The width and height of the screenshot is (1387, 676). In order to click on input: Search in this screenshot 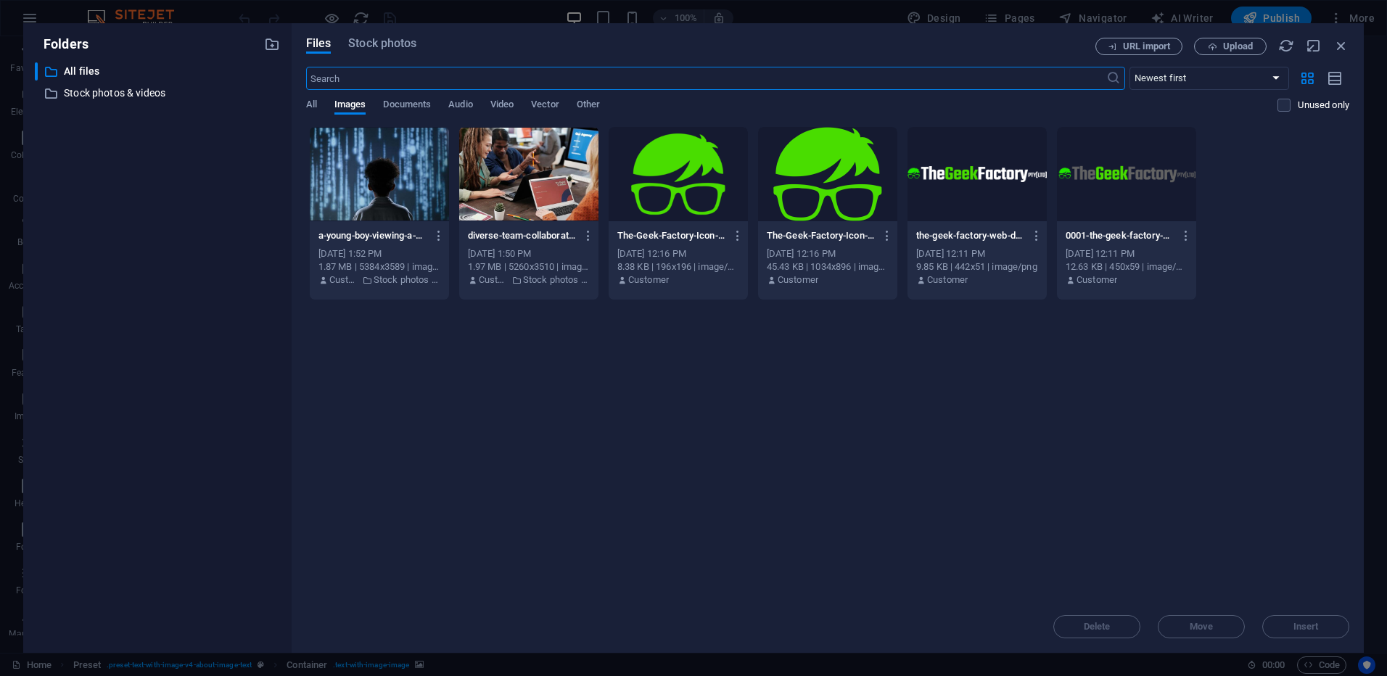, I will do `click(706, 78)`.